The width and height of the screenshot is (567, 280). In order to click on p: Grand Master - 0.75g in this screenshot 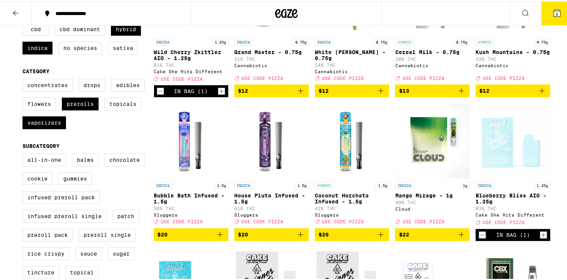, I will do `click(271, 51)`.